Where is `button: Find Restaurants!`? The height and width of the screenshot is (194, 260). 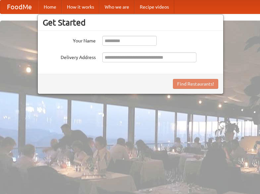 button: Find Restaurants! is located at coordinates (195, 84).